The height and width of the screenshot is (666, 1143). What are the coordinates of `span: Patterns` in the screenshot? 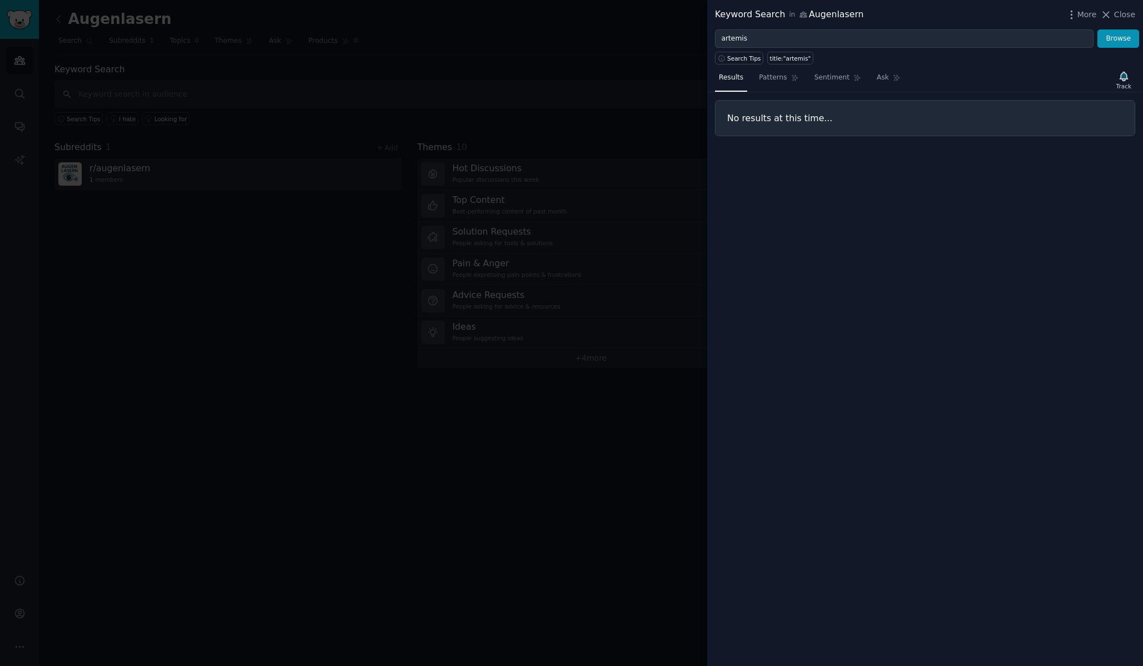 It's located at (773, 78).